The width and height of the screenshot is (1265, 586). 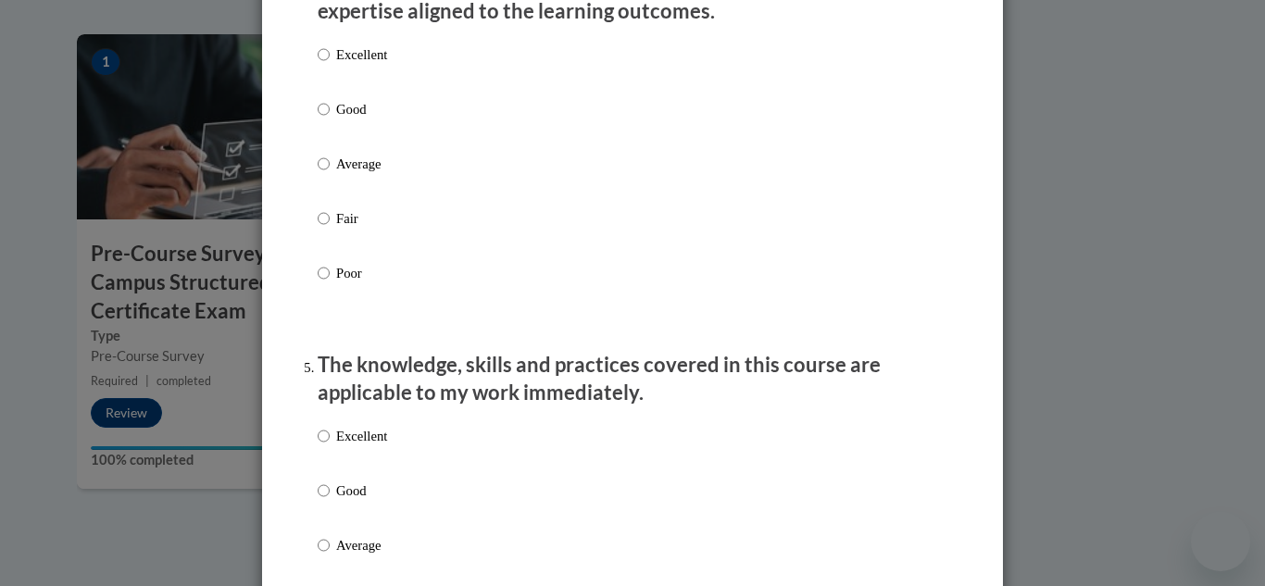 What do you see at coordinates (632, 380) in the screenshot?
I see `p: The knowledge, skills and practices covered in this course are applicable to my work immediately.` at bounding box center [632, 380].